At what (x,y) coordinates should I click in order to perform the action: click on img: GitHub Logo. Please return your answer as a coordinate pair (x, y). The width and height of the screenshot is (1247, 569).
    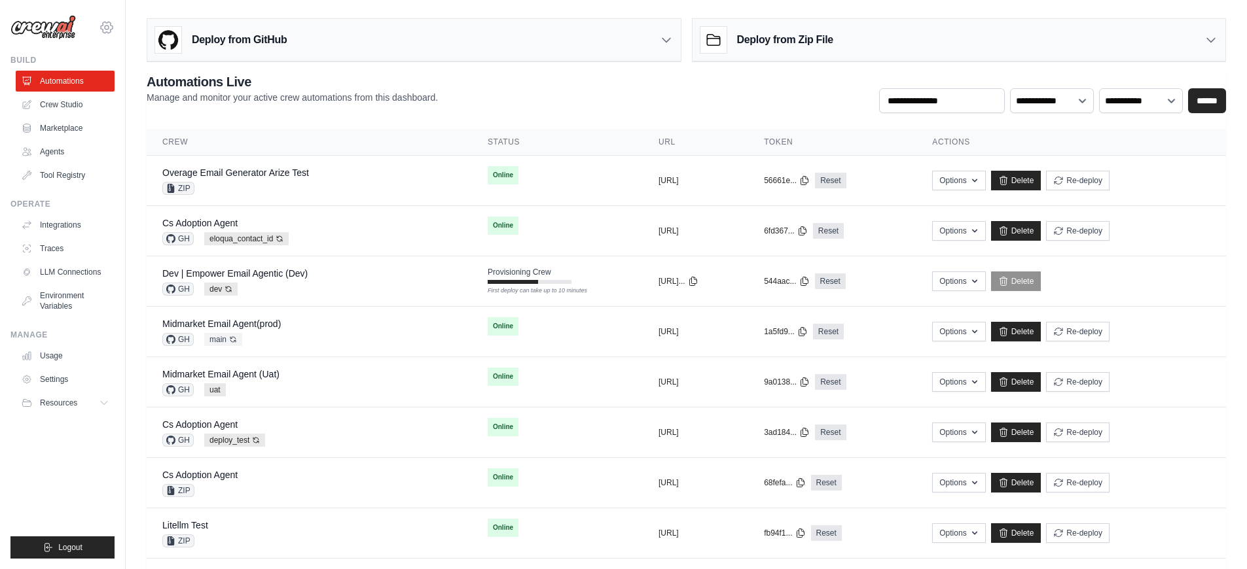
    Looking at the image, I should click on (168, 40).